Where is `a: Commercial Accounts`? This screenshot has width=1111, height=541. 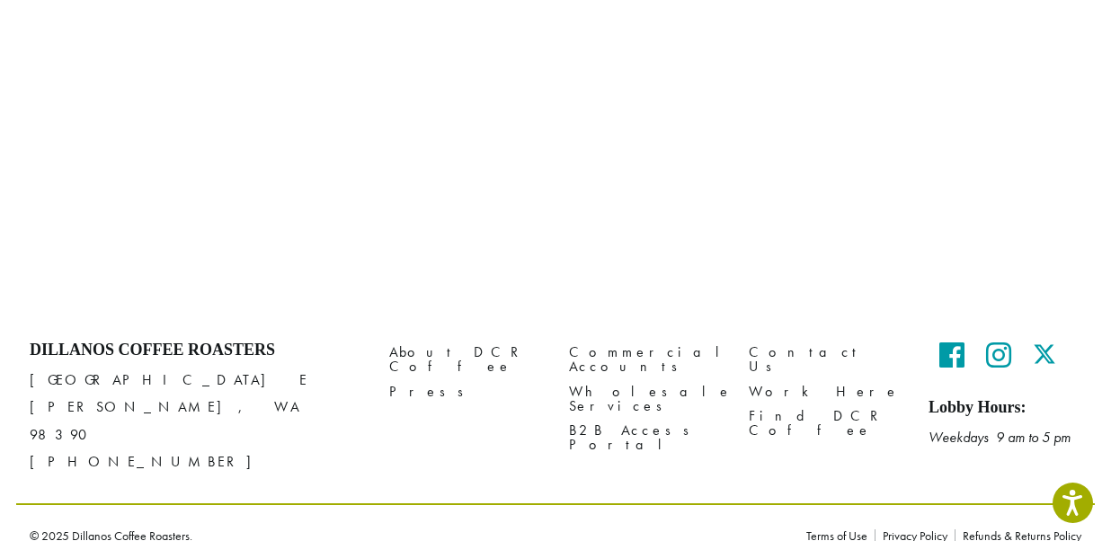
a: Commercial Accounts is located at coordinates (645, 360).